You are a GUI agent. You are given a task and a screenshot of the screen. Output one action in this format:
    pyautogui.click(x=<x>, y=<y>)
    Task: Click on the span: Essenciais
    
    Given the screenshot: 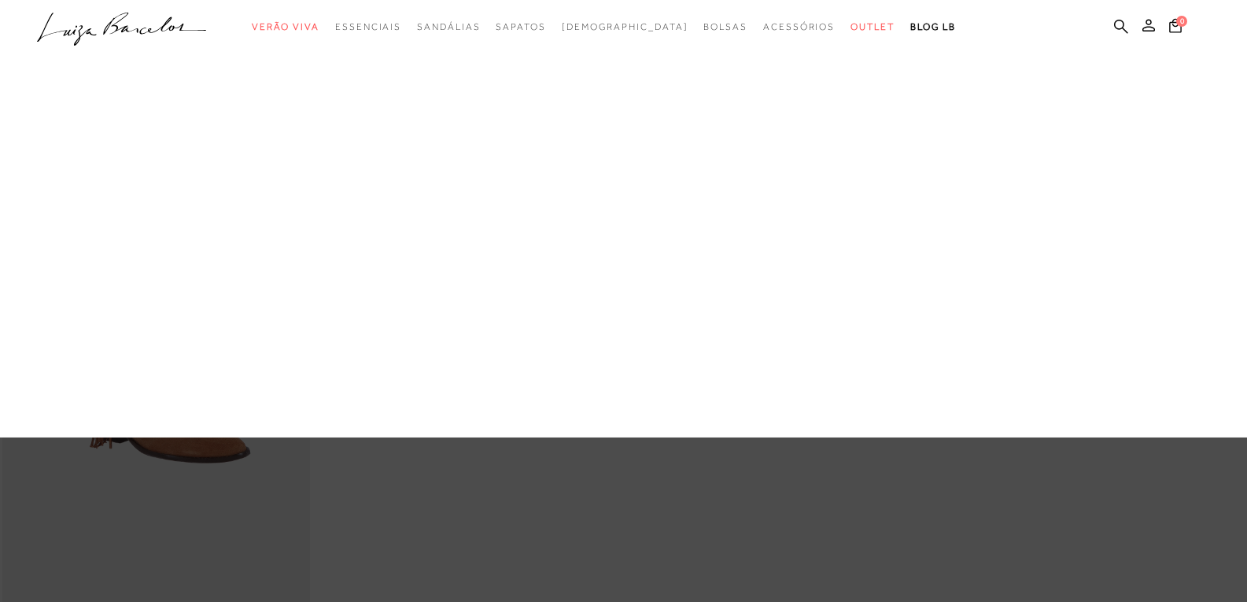 What is the action you would take?
    pyautogui.click(x=368, y=27)
    